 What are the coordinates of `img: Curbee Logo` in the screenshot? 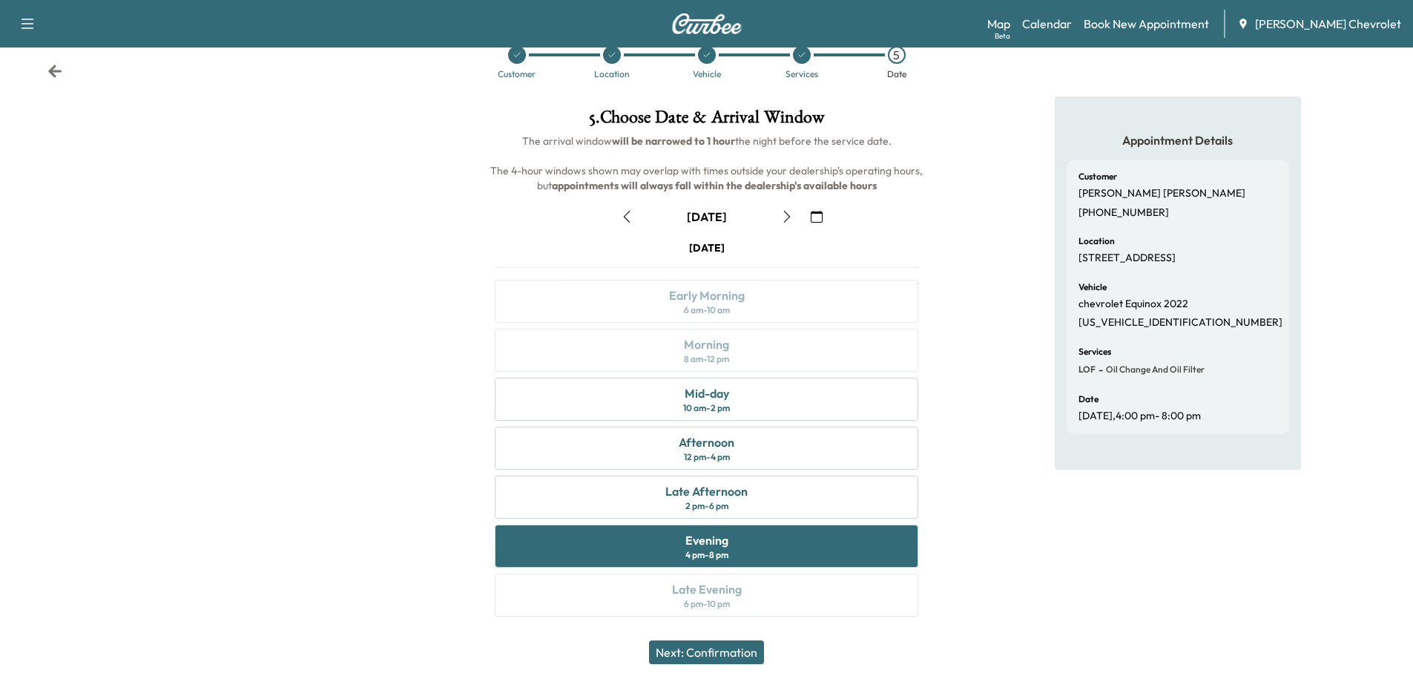 It's located at (707, 24).